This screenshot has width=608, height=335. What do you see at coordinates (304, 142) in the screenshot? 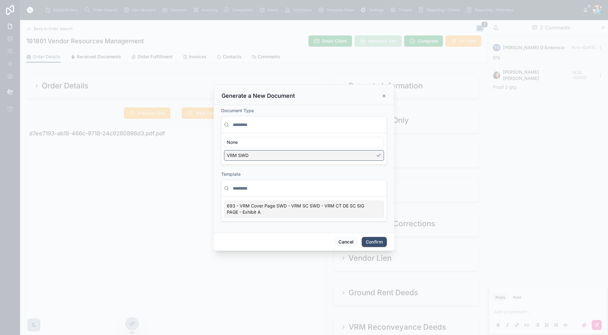
I see `div: None` at bounding box center [304, 142].